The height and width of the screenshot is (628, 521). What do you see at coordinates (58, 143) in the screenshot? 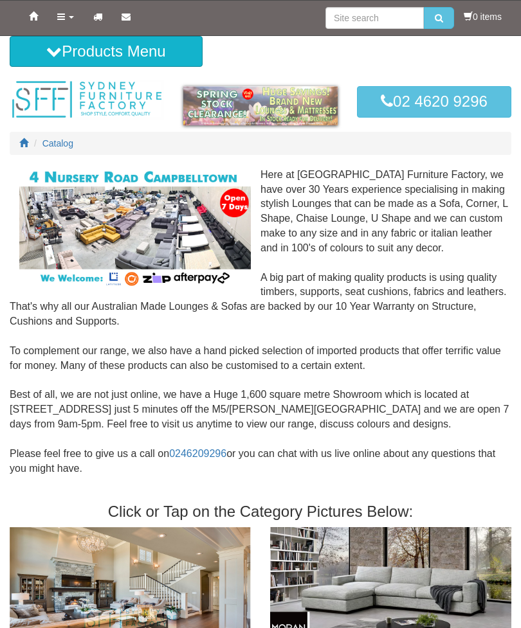
I see `a: Catalog` at bounding box center [58, 143].